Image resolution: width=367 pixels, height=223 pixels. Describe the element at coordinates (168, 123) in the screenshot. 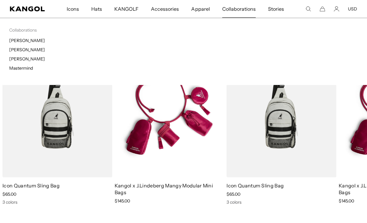

I see `div: 2 of 2` at that location.